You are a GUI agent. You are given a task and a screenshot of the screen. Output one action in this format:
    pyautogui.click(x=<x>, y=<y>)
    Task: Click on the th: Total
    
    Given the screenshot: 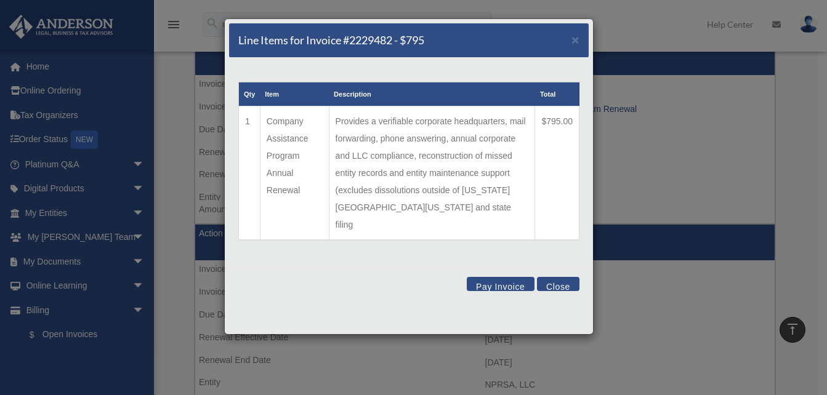 What is the action you would take?
    pyautogui.click(x=557, y=94)
    